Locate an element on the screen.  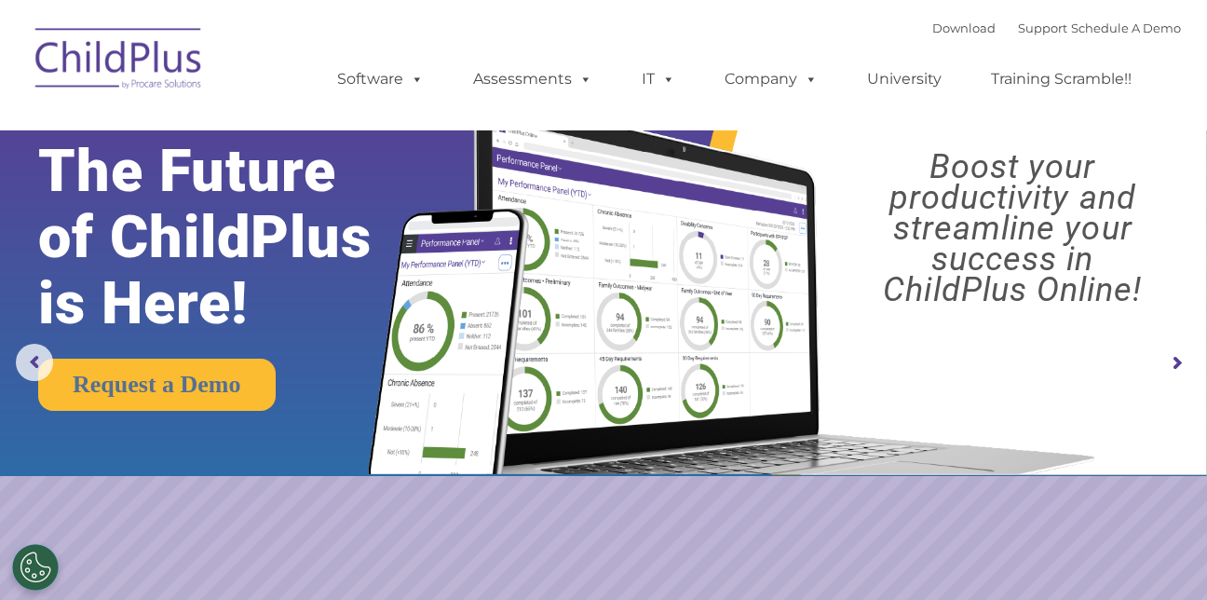
a: IT is located at coordinates (658, 79).